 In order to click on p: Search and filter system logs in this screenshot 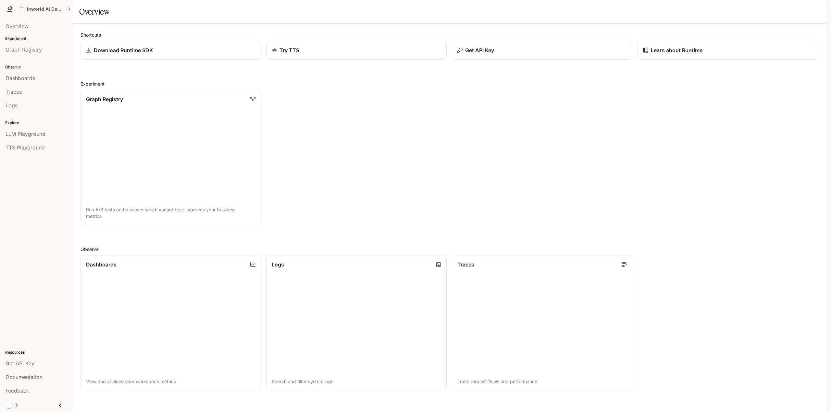, I will do `click(356, 382)`.